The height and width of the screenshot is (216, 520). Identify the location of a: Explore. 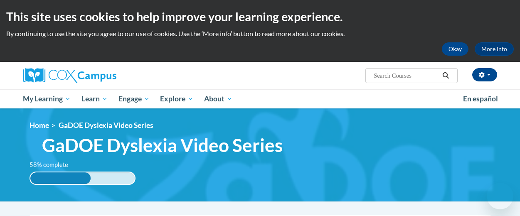
(177, 99).